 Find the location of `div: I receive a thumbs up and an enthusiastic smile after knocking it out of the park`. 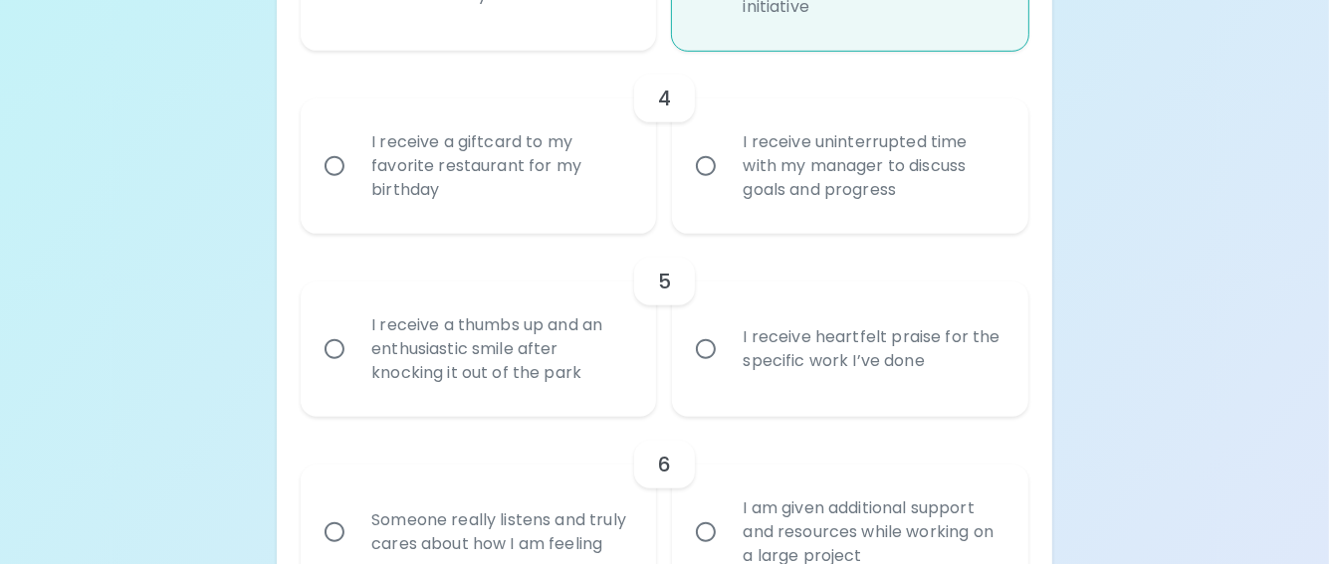

div: I receive a thumbs up and an enthusiastic smile after knocking it out of the park is located at coordinates (500, 349).